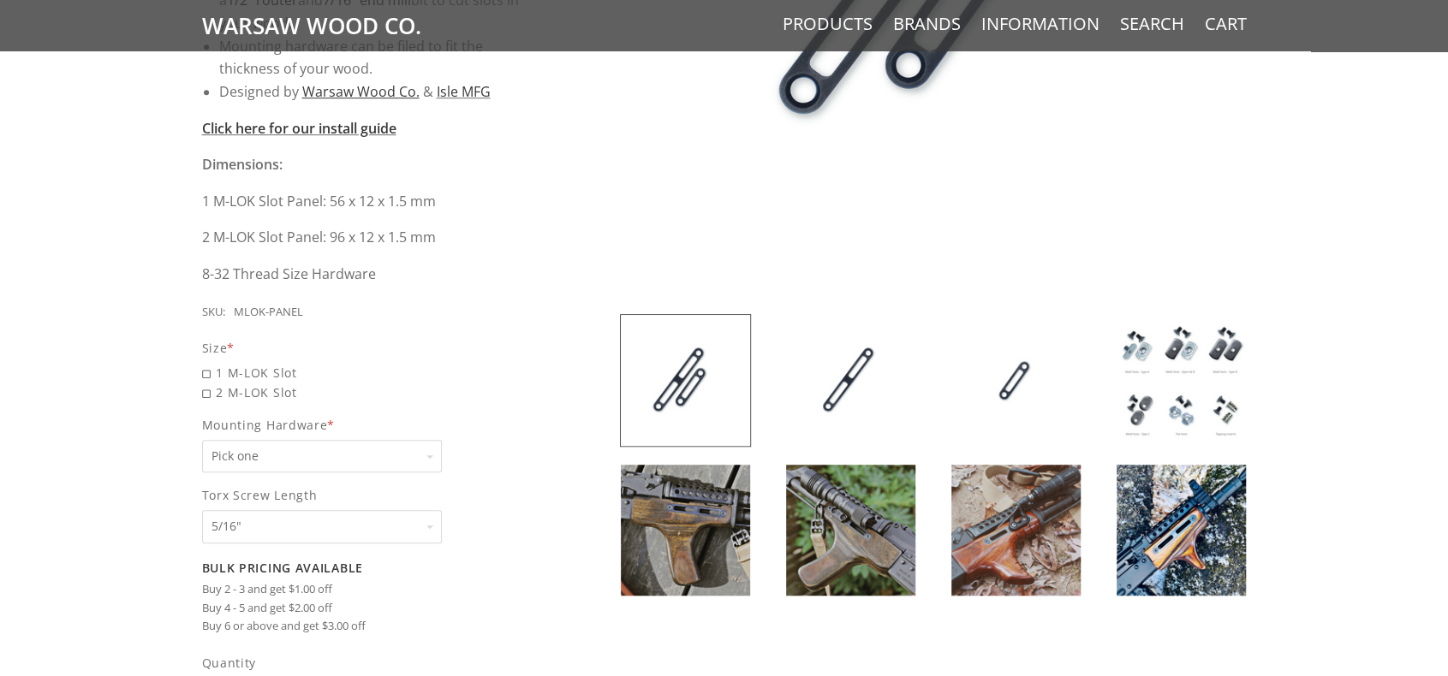  What do you see at coordinates (366, 372) in the screenshot?
I see `span: 1 M-LOK Slot` at bounding box center [366, 372].